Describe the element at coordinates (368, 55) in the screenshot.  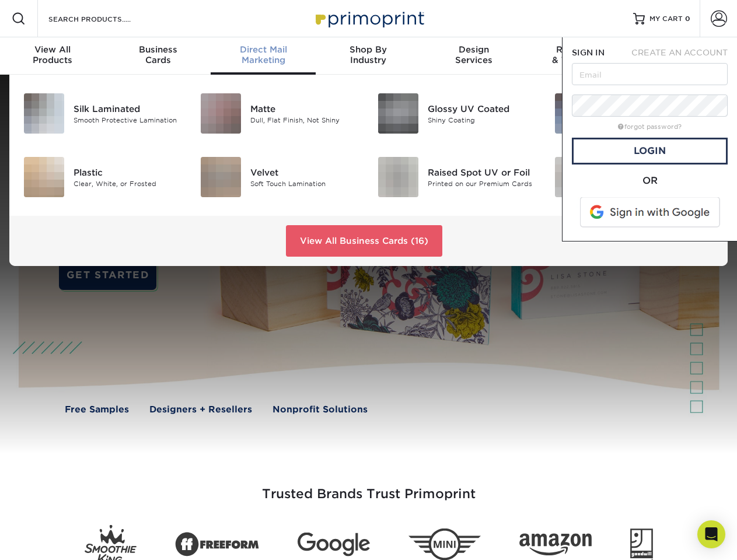
I see `div: Industry` at that location.